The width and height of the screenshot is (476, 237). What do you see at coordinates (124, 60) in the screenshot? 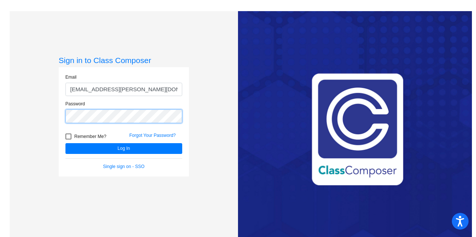
I see `h3: Sign in to Class Composer` at bounding box center [124, 60].